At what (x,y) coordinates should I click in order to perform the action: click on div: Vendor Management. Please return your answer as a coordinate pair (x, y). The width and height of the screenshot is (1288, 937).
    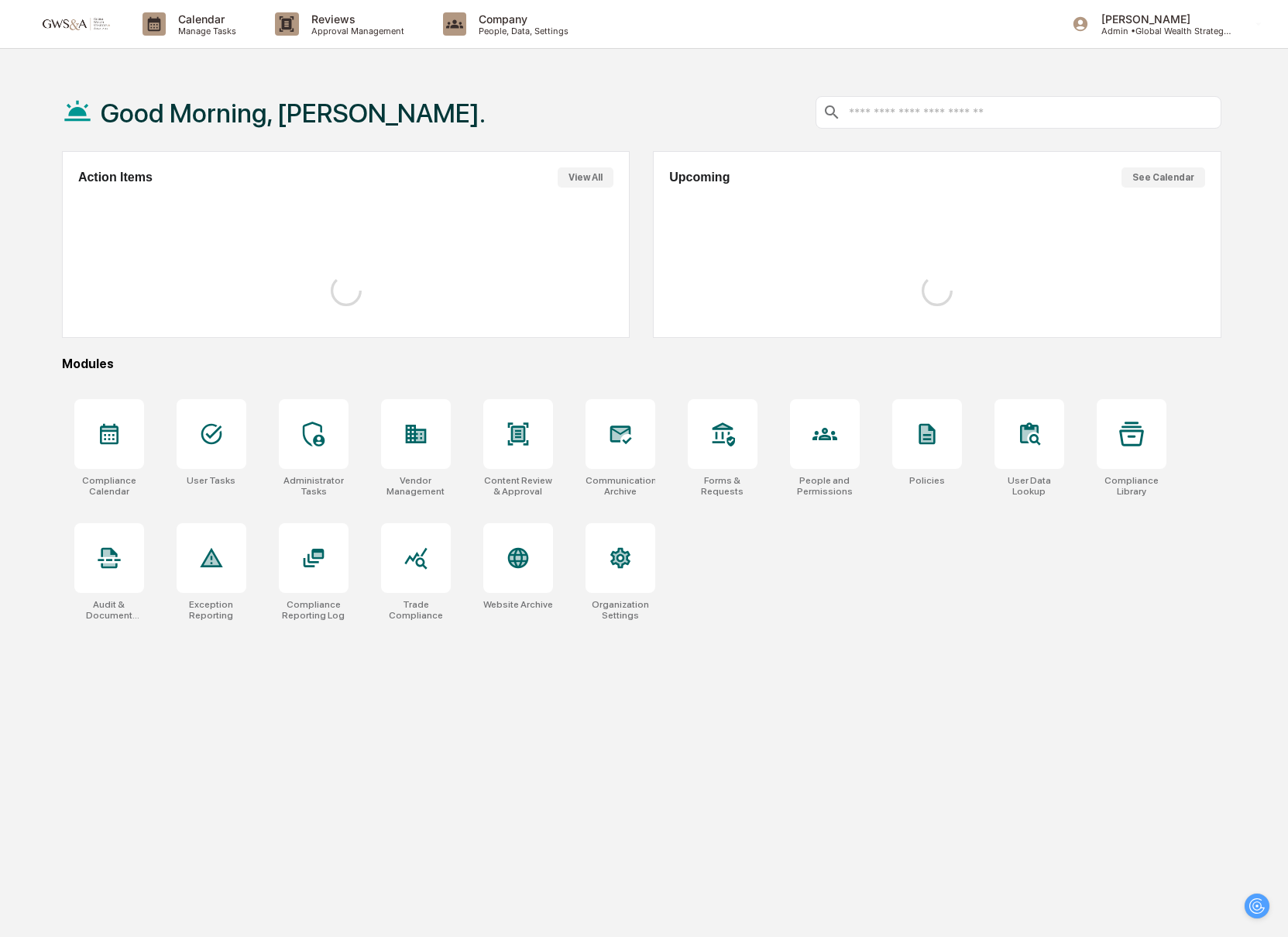
    Looking at the image, I should click on (416, 486).